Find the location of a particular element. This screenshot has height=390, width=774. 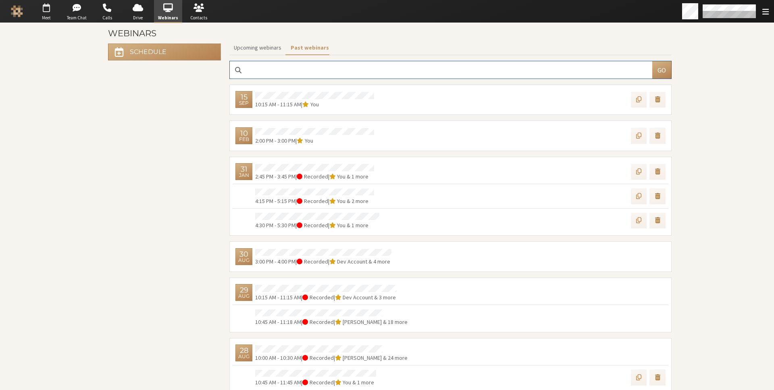

span: 10:00 AM - 10:30 AM is located at coordinates (278, 358).